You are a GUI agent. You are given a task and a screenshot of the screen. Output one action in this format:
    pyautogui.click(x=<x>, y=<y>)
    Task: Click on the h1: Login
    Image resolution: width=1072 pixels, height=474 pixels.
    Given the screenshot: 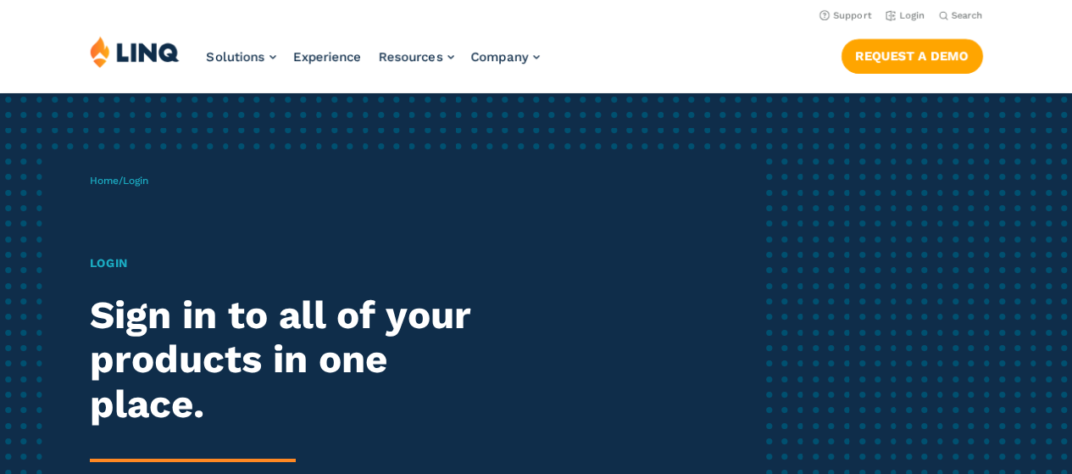 What is the action you would take?
    pyautogui.click(x=296, y=263)
    